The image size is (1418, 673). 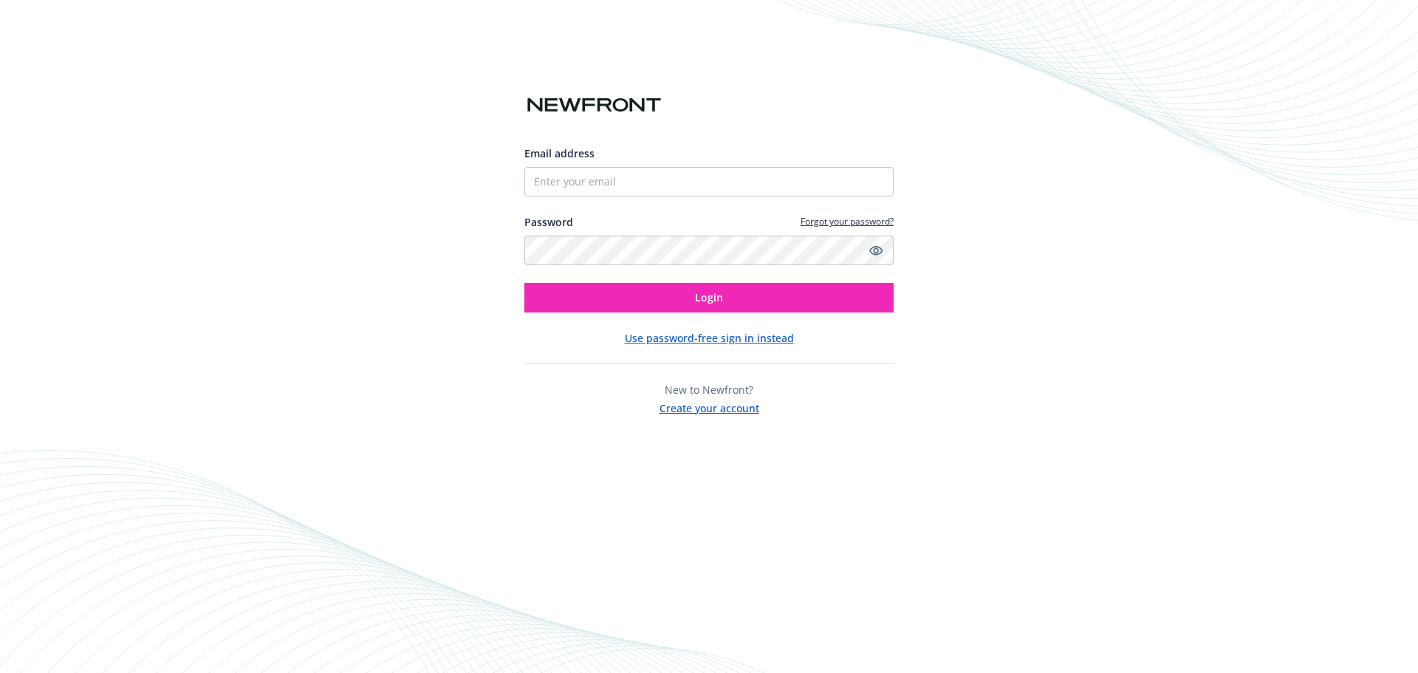 What do you see at coordinates (594, 105) in the screenshot?
I see `img: Newfront logo` at bounding box center [594, 105].